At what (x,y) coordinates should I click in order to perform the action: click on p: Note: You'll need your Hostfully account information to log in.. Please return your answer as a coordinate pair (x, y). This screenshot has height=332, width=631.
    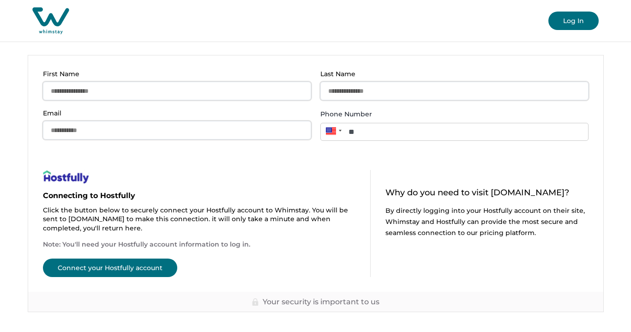
    Looking at the image, I should click on (199, 245).